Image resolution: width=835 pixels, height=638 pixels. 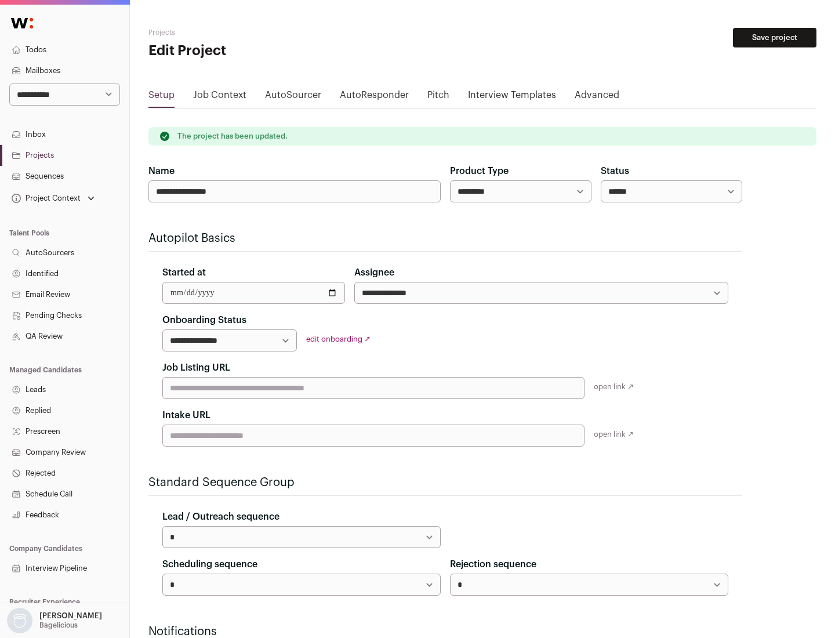 I want to click on img: nopic.png, so click(x=20, y=621).